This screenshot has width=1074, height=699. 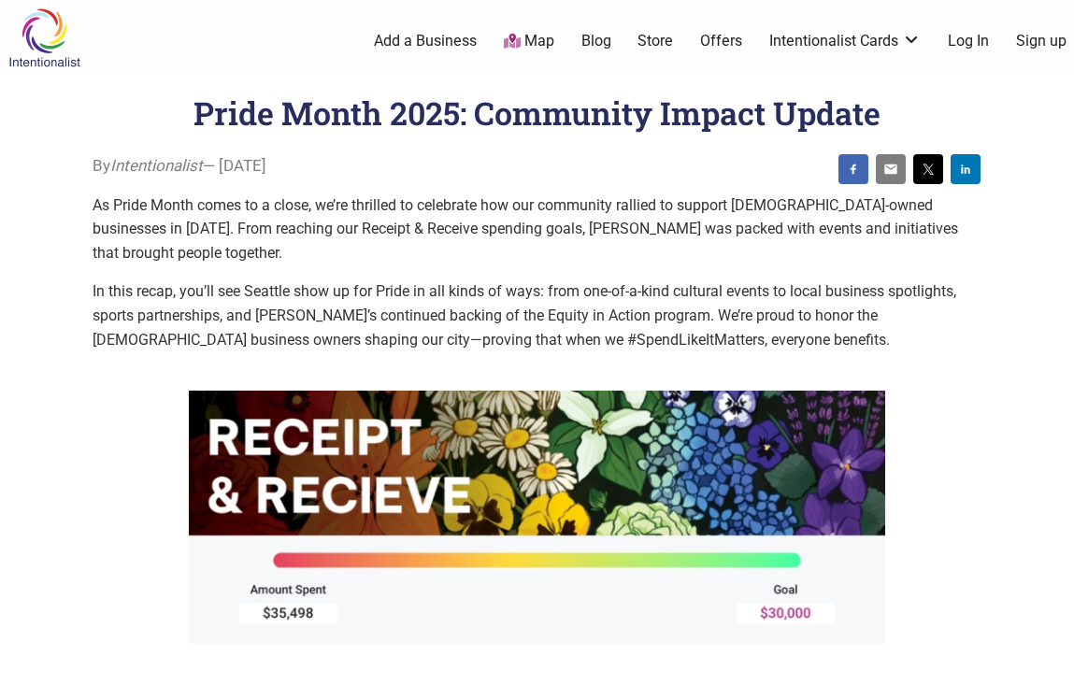 What do you see at coordinates (536, 518) in the screenshot?
I see `img: Pride Month - Receipt & Receive` at bounding box center [536, 518].